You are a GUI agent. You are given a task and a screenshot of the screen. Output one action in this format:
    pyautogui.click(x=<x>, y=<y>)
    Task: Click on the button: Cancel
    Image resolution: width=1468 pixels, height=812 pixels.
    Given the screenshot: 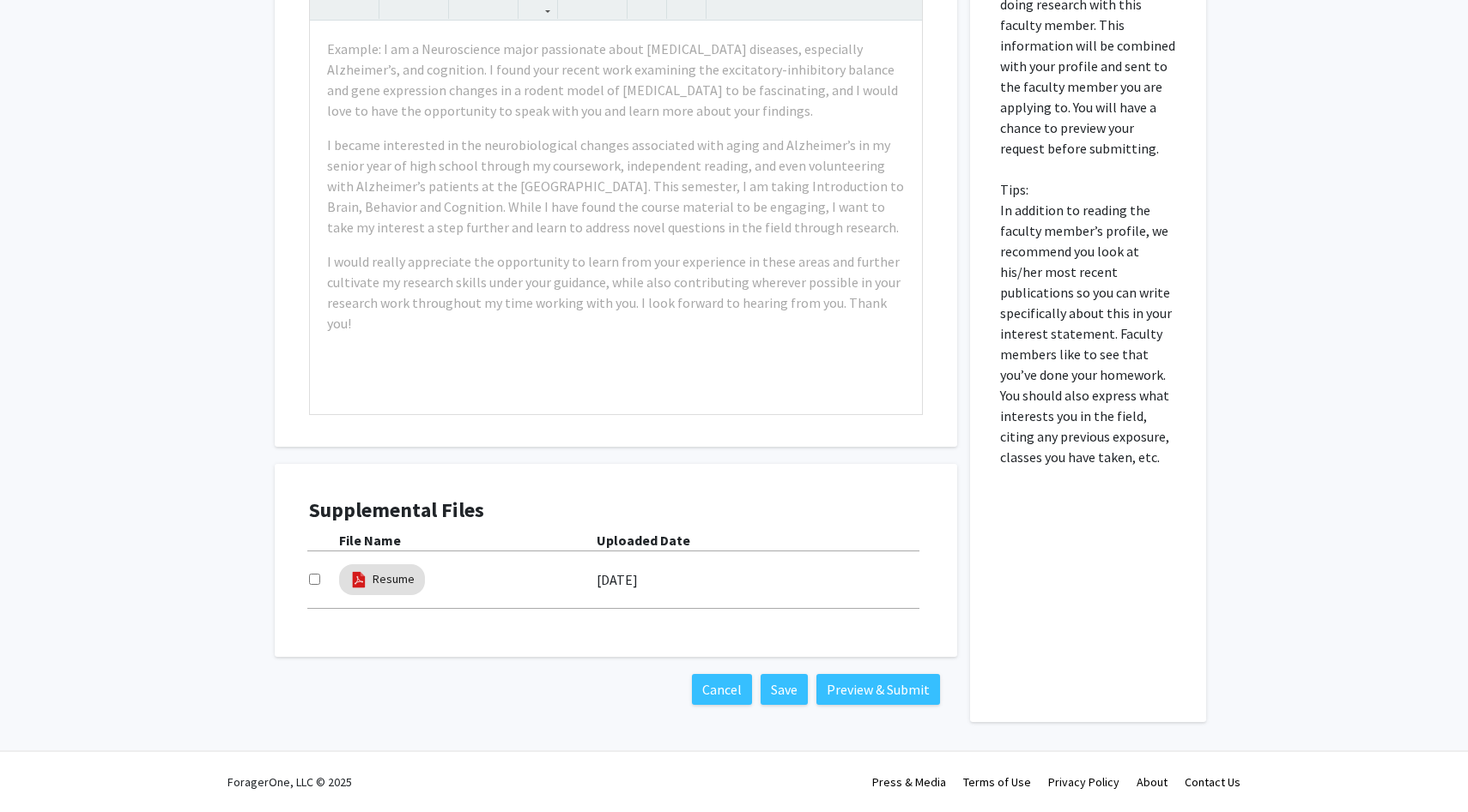 What is the action you would take?
    pyautogui.click(x=721, y=690)
    